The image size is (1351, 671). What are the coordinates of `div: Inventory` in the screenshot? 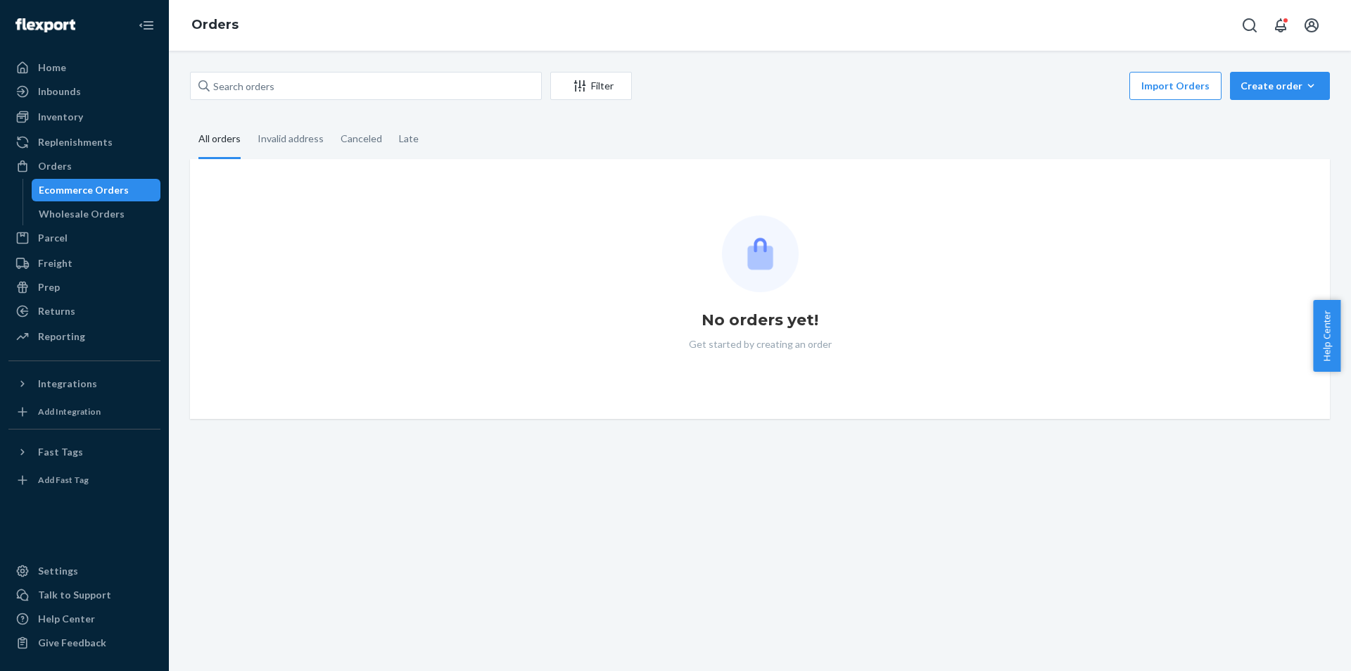 It's located at (61, 117).